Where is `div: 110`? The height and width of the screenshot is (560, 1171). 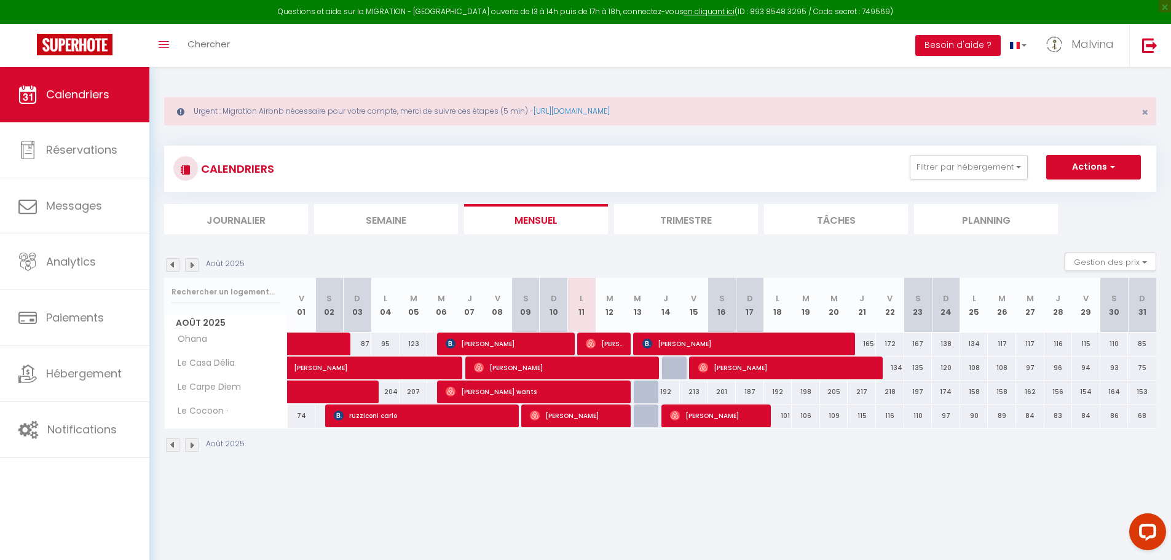
div: 110 is located at coordinates (919, 416).